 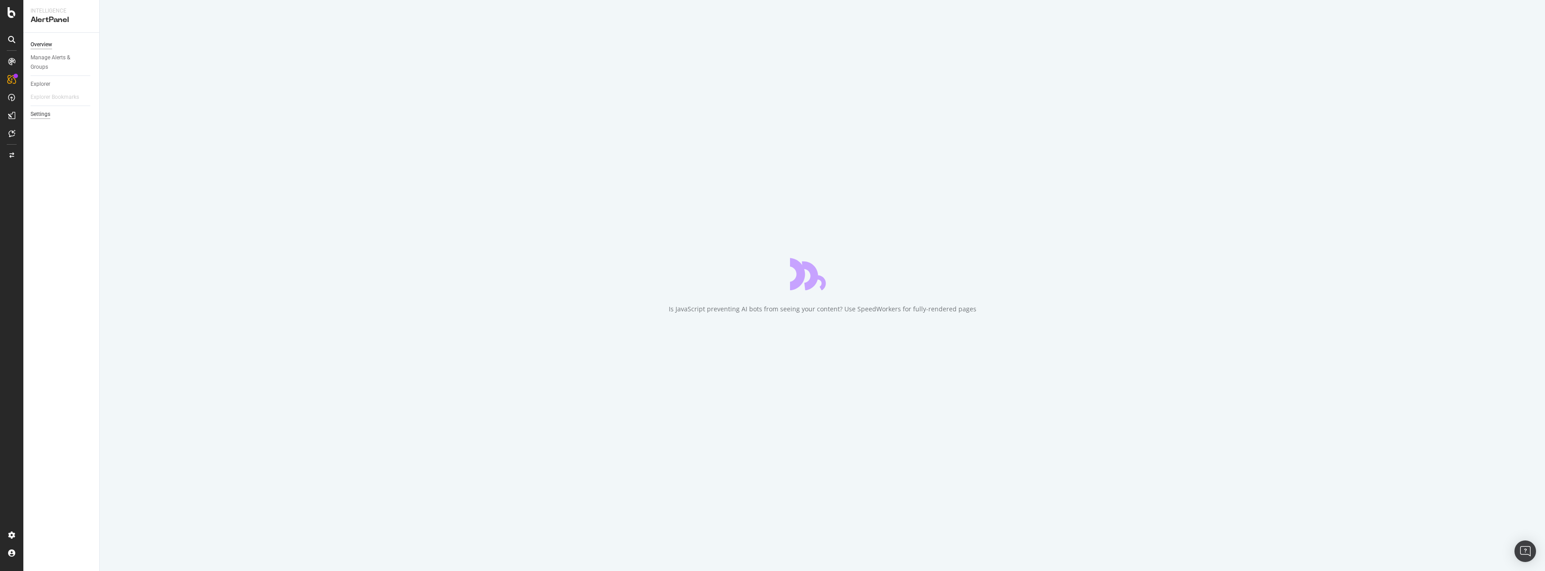 I want to click on div: Overview, so click(x=41, y=44).